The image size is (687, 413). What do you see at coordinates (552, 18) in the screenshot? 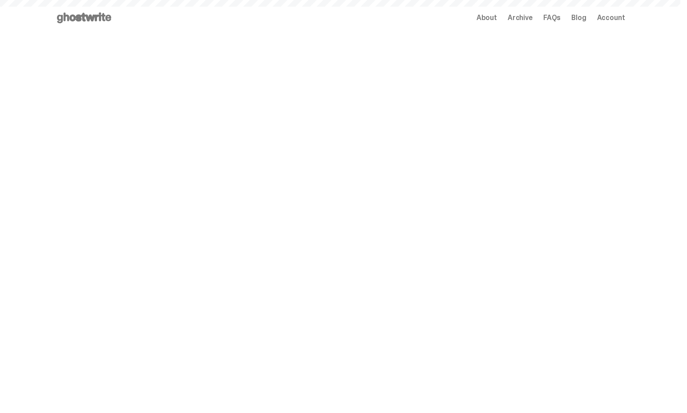
I see `span: FAQs` at bounding box center [552, 18].